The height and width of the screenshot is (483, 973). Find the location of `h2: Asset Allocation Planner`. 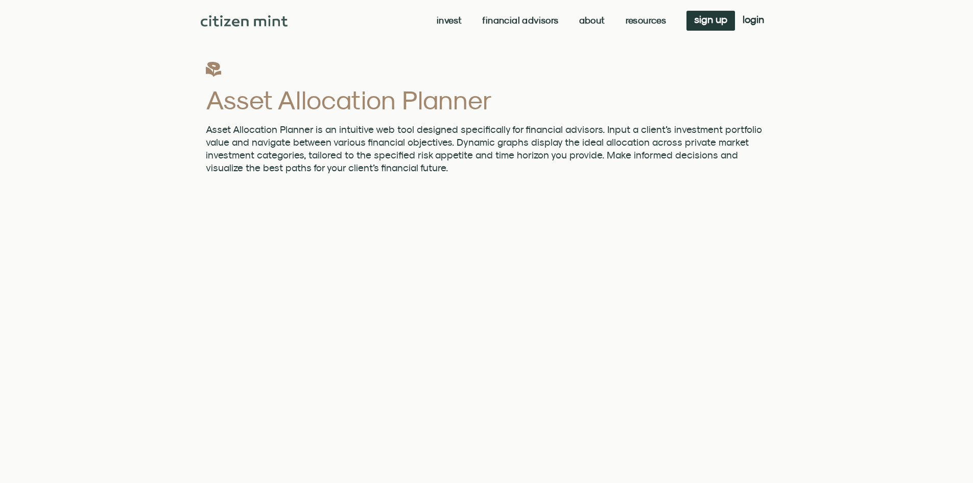

h2: Asset Allocation Planner is located at coordinates (487, 100).